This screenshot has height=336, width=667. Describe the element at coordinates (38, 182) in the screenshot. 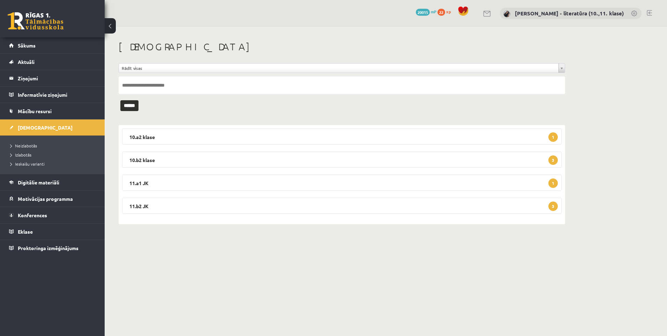

I see `span: Digitālie materiāli` at that location.